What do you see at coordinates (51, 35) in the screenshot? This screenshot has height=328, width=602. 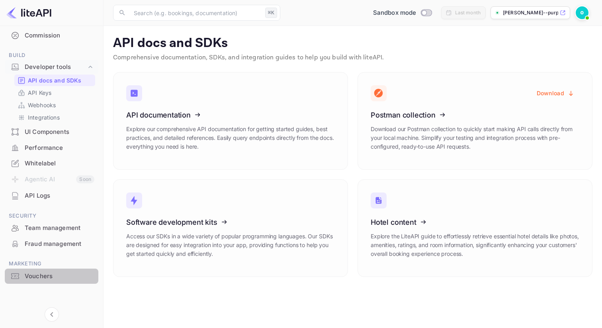 I see `a: Commission` at bounding box center [51, 35].